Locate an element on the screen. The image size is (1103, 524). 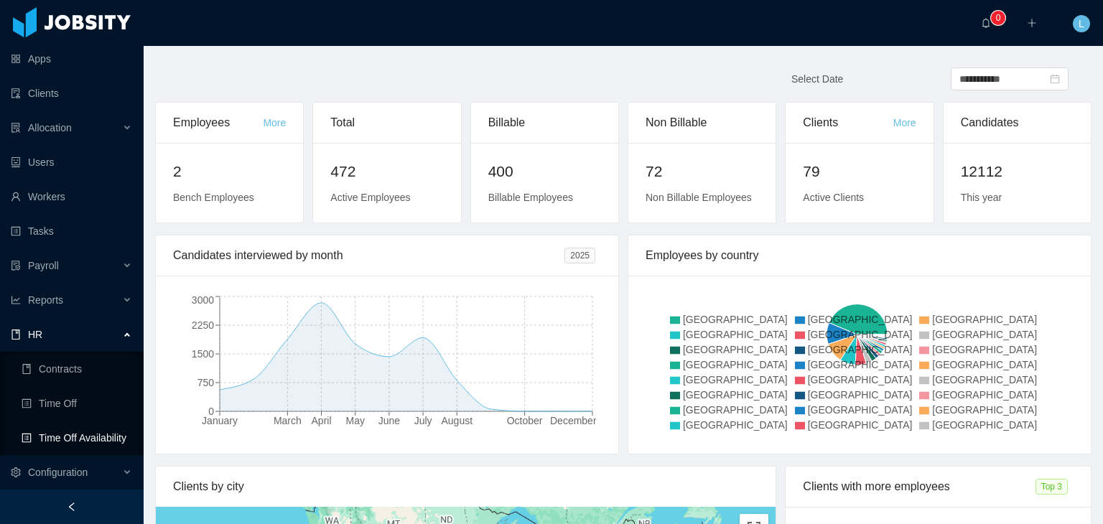
i: icon: setting is located at coordinates (16, 472).